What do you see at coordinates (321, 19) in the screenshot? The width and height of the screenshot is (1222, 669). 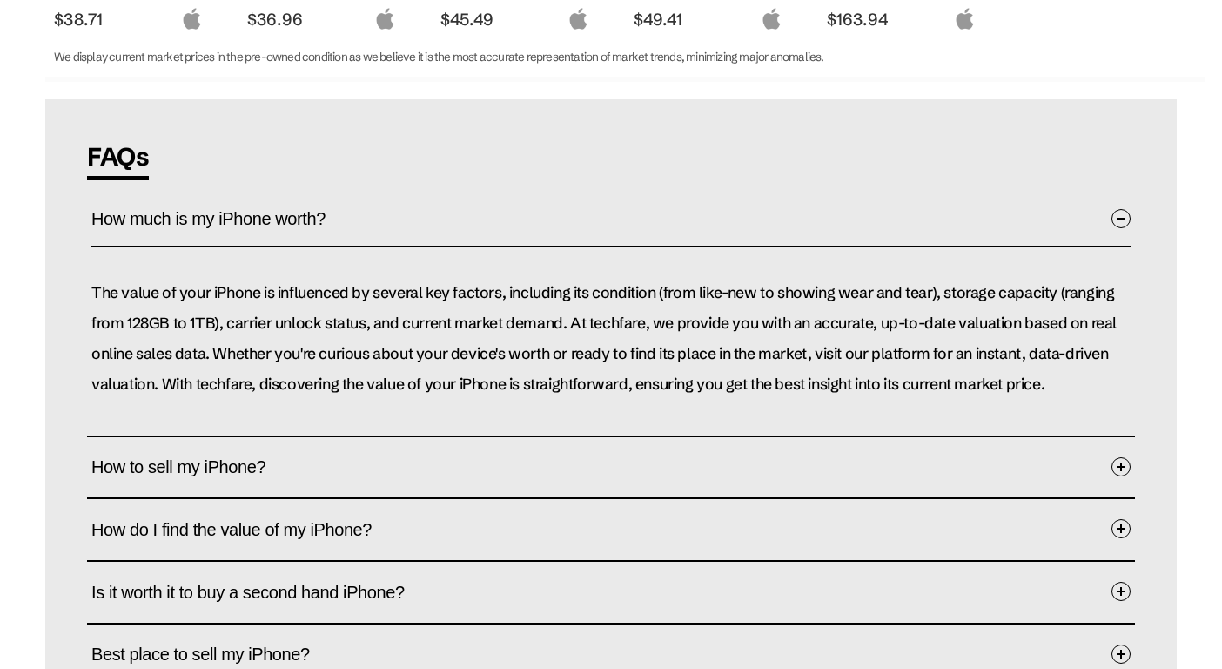 I see `span: $36.96` at bounding box center [321, 19].